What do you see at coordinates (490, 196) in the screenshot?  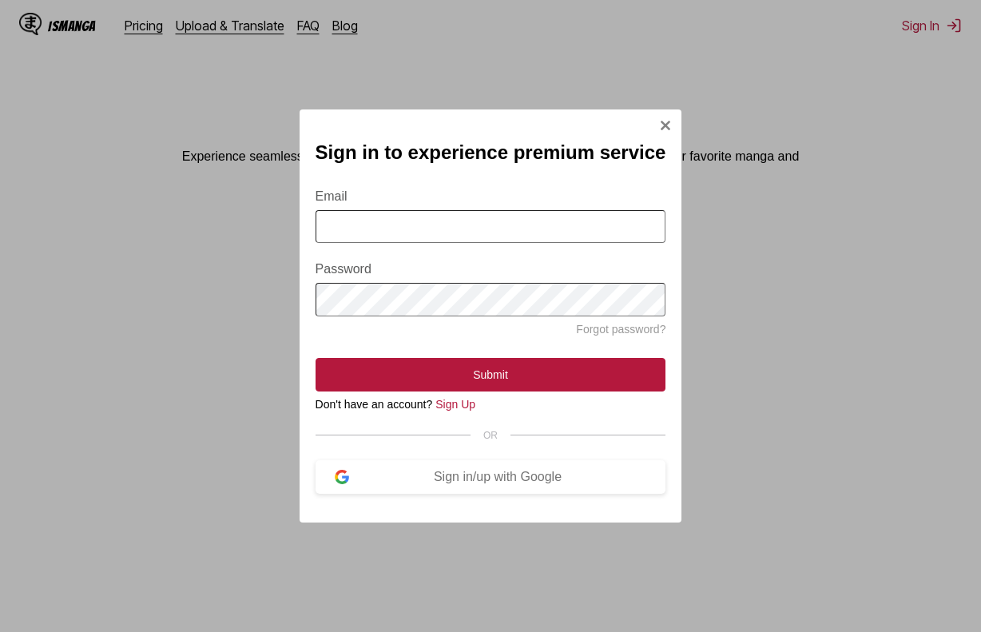 I see `label: Email` at bounding box center [490, 196].